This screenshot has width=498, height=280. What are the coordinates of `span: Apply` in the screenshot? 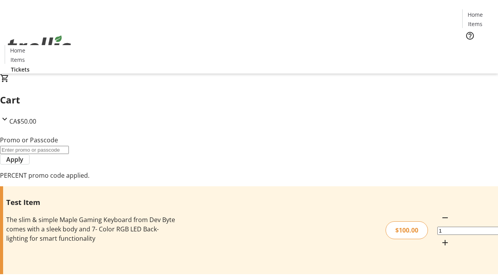 It's located at (15, 160).